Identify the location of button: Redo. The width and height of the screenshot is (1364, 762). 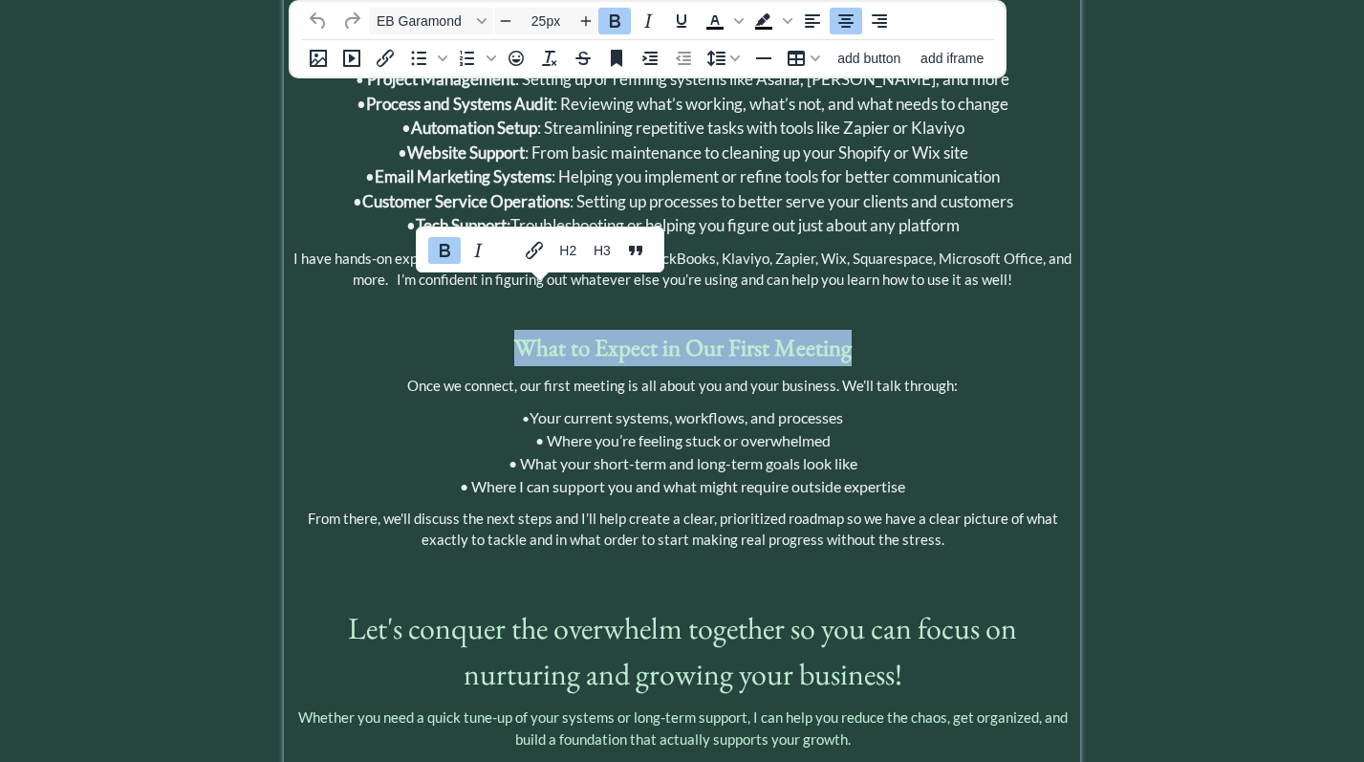
(352, 21).